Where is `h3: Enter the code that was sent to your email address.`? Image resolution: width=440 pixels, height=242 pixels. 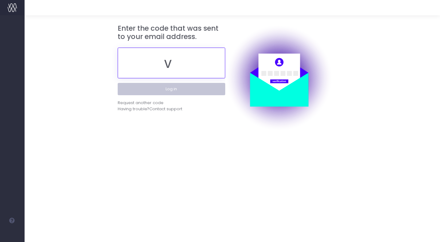
h3: Enter the code that was sent to your email address. is located at coordinates (171, 33).